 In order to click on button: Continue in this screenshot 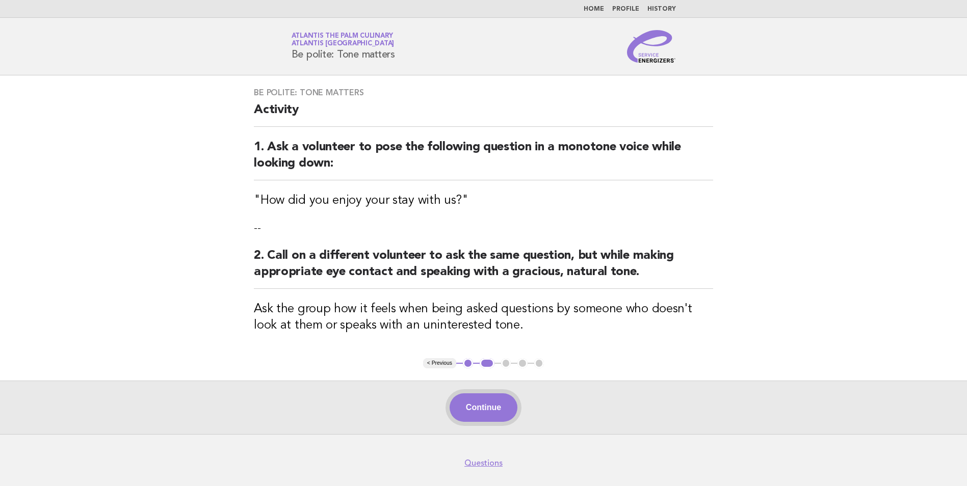, I will do `click(483, 408)`.